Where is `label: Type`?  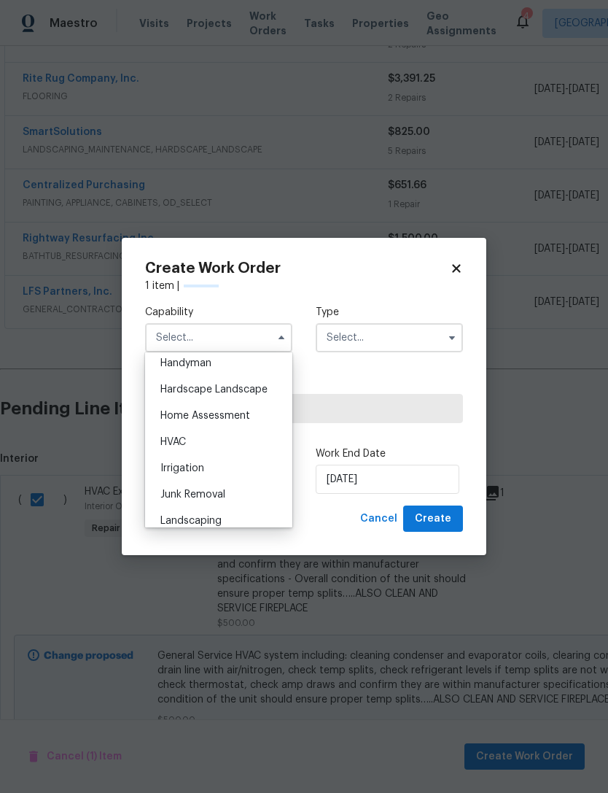
label: Type is located at coordinates (390, 312).